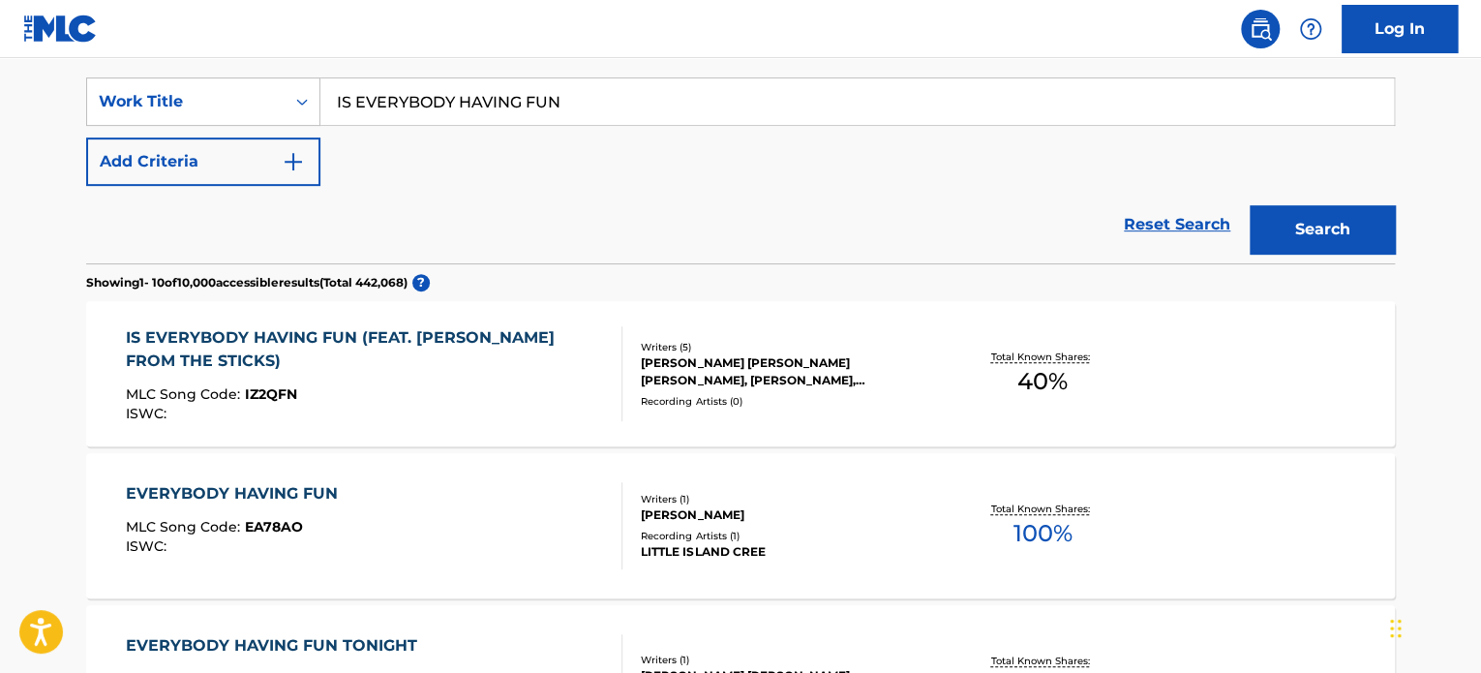 This screenshot has width=1481, height=673. Describe the element at coordinates (186, 102) in the screenshot. I see `div: Work Title` at that location.